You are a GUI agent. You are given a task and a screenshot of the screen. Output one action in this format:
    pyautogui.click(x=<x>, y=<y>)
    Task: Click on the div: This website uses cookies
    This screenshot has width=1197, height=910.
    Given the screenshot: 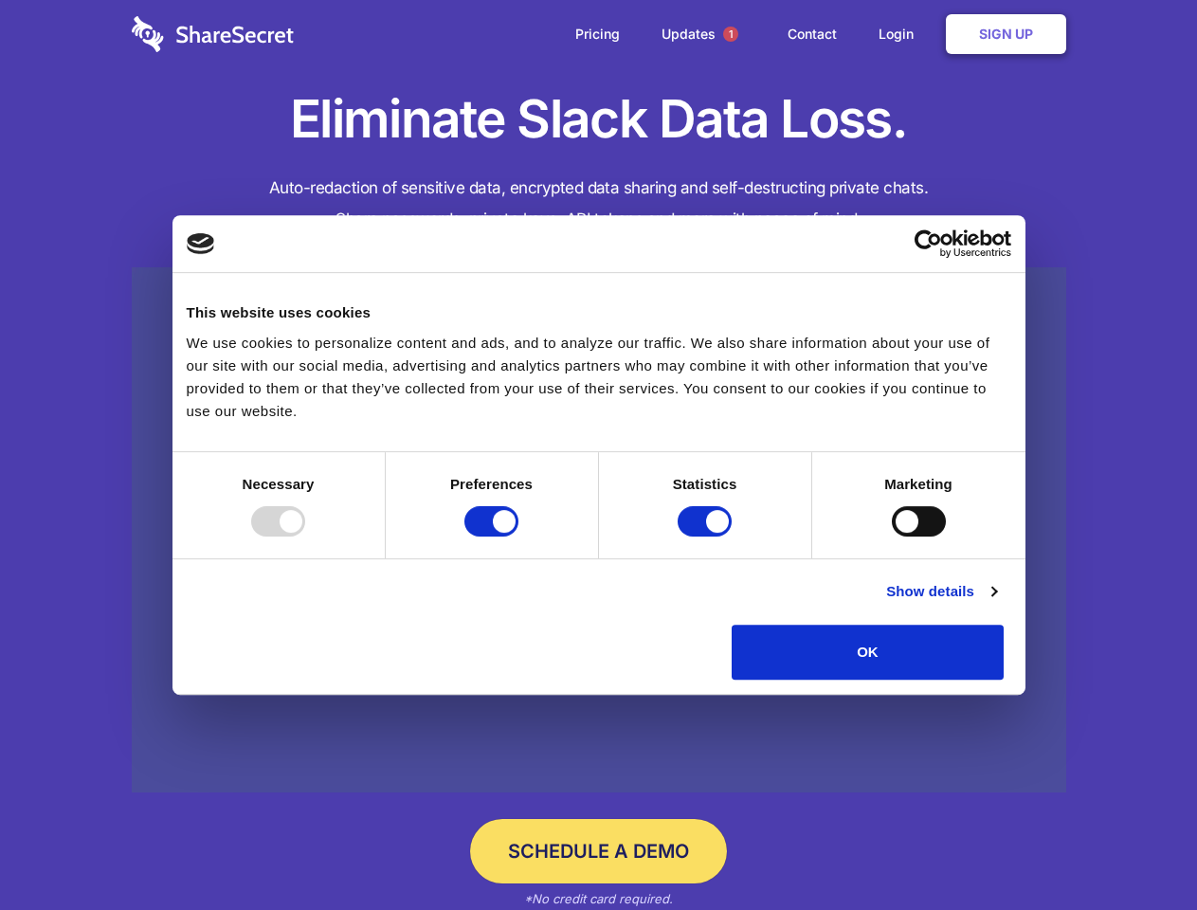 What is the action you would take?
    pyautogui.click(x=599, y=313)
    